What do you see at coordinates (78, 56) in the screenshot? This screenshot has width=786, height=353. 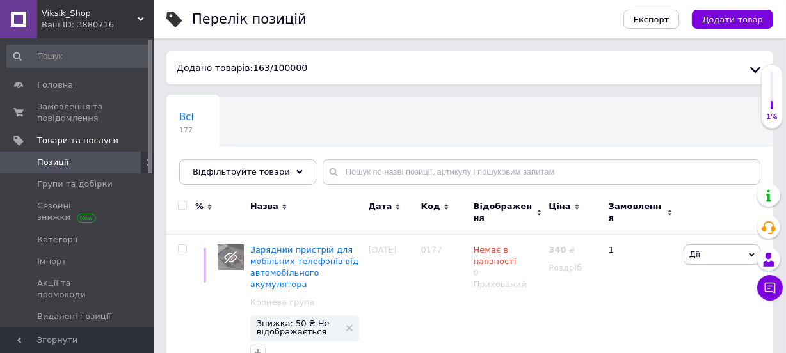 I see `input: Пошук` at bounding box center [78, 56].